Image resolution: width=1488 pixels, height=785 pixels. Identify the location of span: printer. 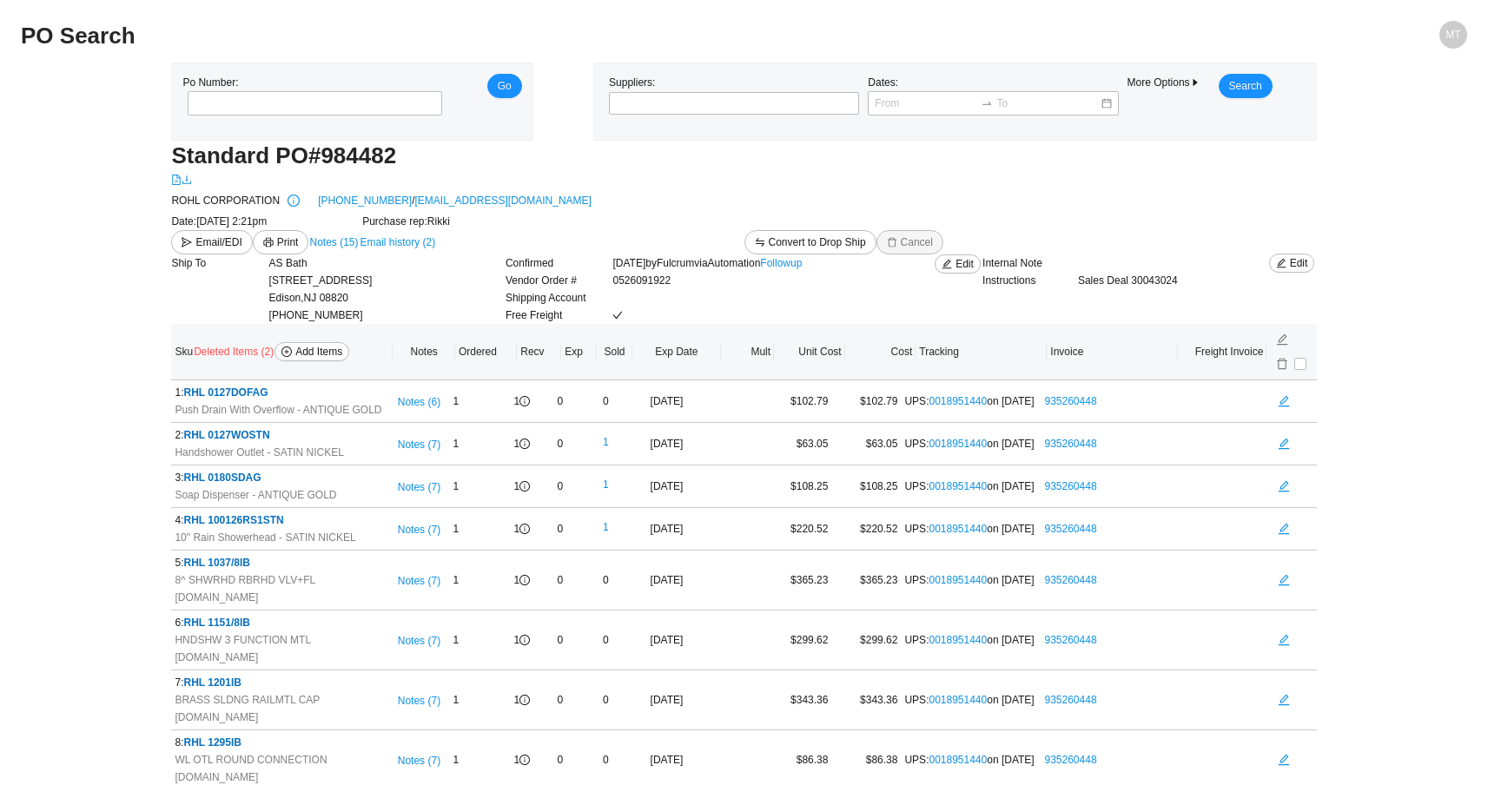
(268, 243).